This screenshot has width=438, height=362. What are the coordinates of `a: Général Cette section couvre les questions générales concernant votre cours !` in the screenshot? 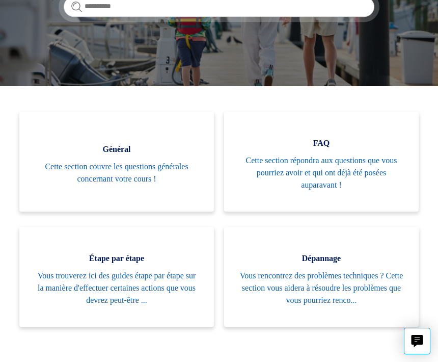 It's located at (117, 162).